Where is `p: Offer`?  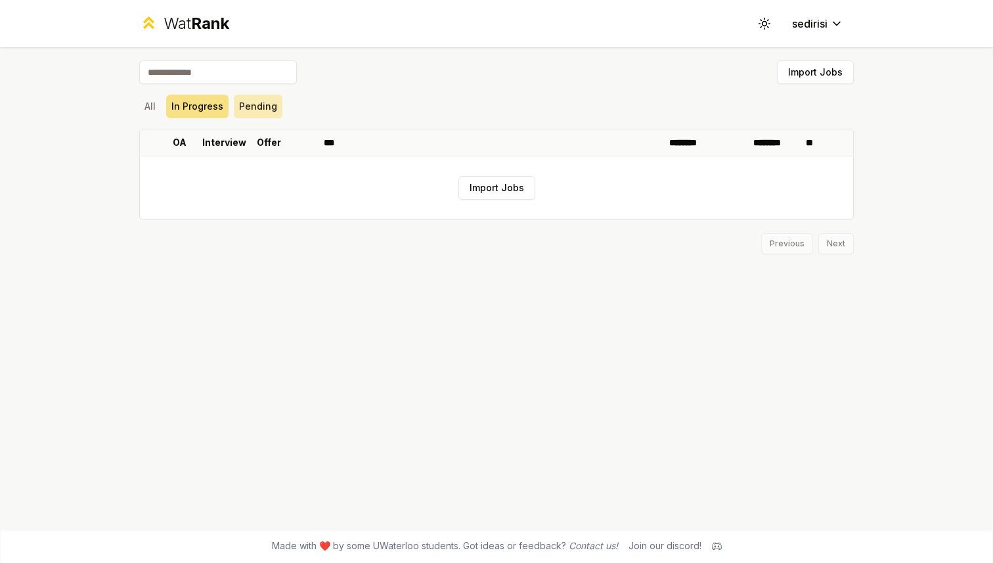
p: Offer is located at coordinates (269, 143).